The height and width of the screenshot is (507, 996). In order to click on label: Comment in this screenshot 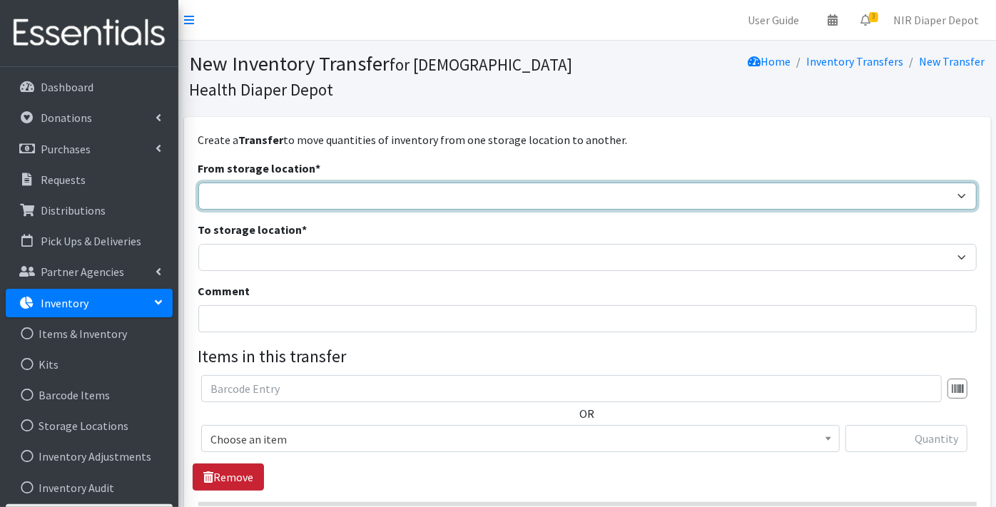, I will do `click(224, 291)`.